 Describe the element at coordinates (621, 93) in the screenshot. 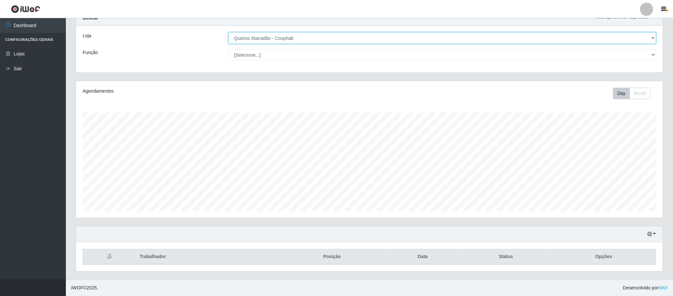

I see `button: Day` at that location.